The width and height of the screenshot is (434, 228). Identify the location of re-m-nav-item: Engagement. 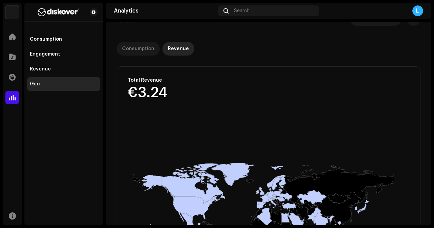
(64, 54).